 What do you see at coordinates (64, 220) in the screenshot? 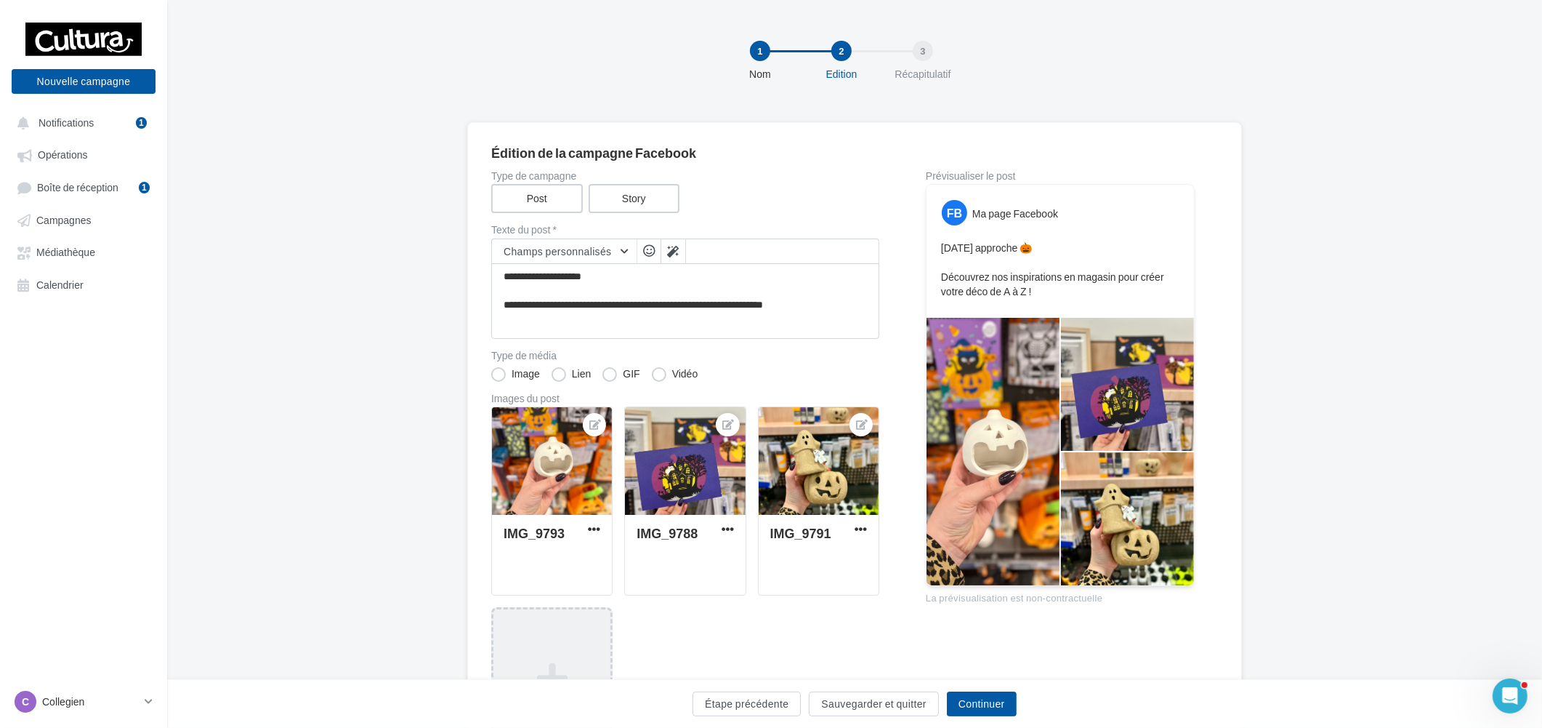
I see `span: Campagnes` at bounding box center [64, 220].